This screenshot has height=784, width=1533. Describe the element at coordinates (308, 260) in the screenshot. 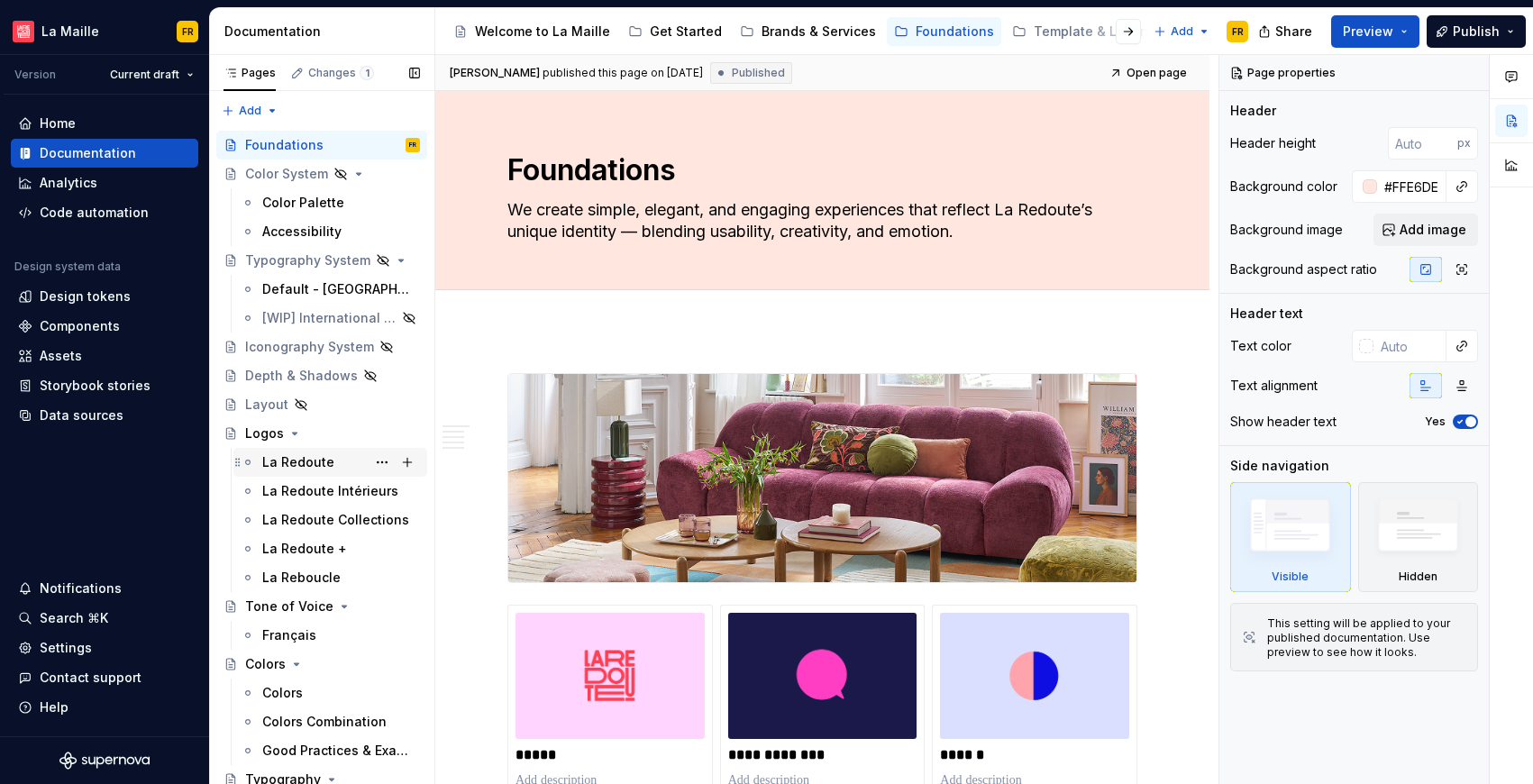

I see `div: Typography System` at that location.